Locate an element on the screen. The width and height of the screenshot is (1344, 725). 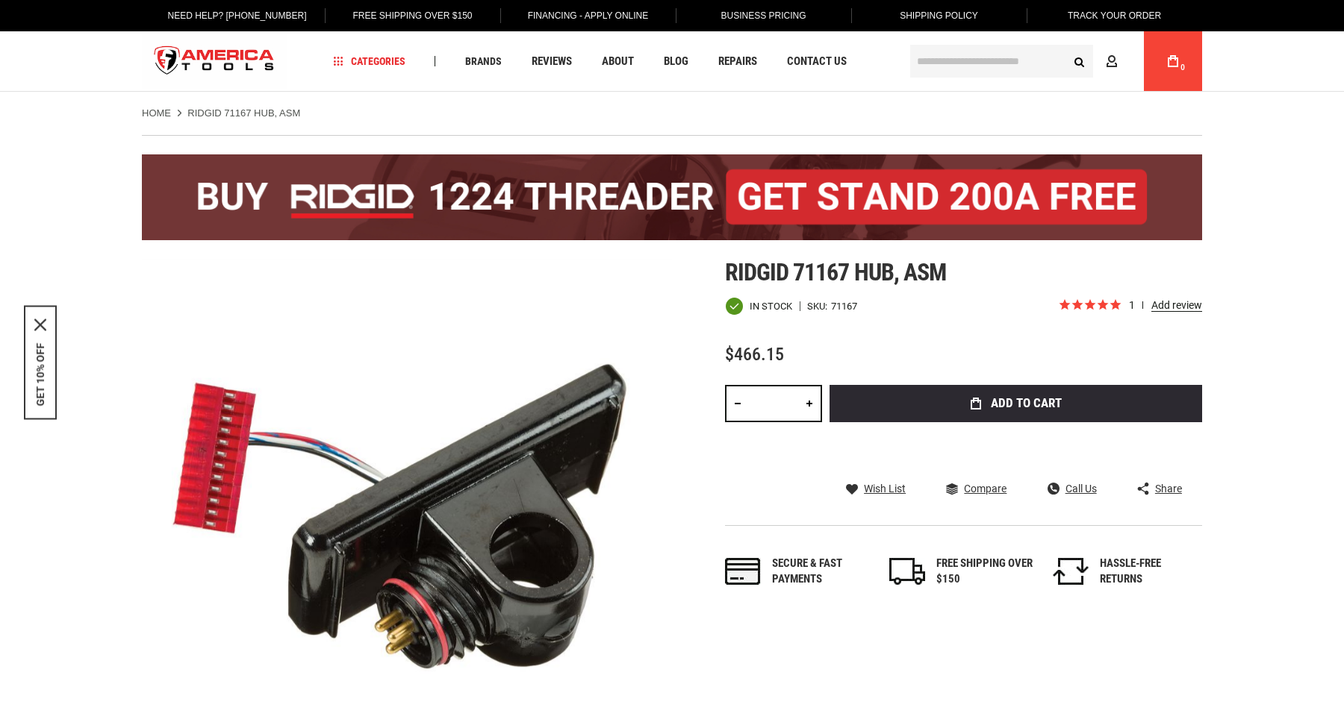
span: Ridgid 71167 hub, asm is located at coordinates (835, 272).